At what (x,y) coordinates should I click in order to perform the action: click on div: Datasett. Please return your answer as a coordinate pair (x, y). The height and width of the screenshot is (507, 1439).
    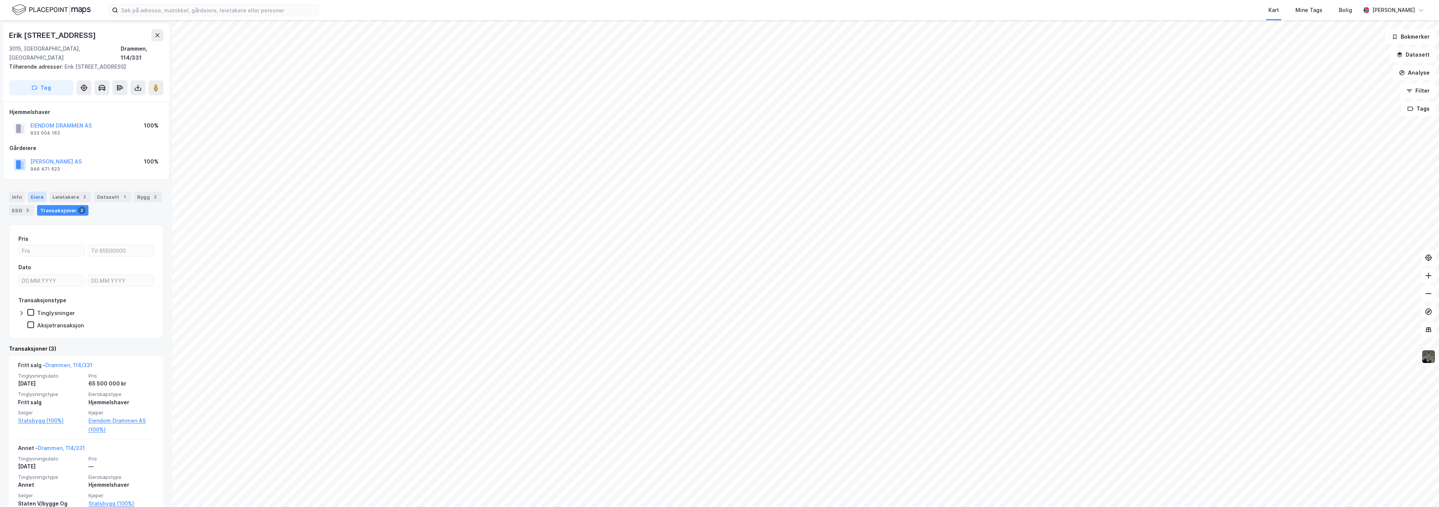
    Looking at the image, I should click on (112, 197).